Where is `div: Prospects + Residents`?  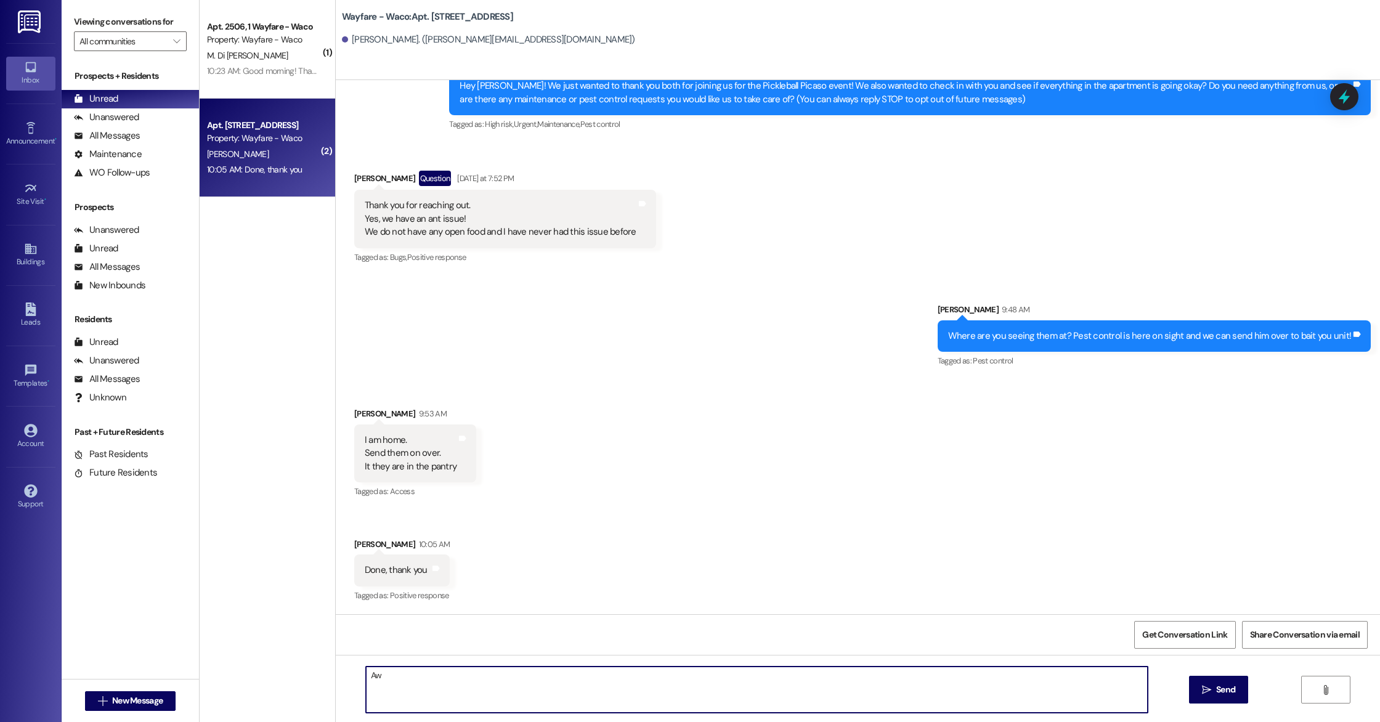
div: Prospects + Residents is located at coordinates (130, 76).